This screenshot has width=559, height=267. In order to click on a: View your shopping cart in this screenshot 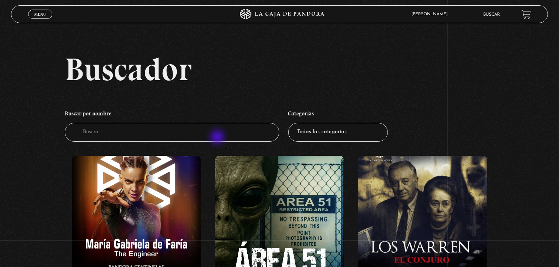, I will do `click(526, 14)`.